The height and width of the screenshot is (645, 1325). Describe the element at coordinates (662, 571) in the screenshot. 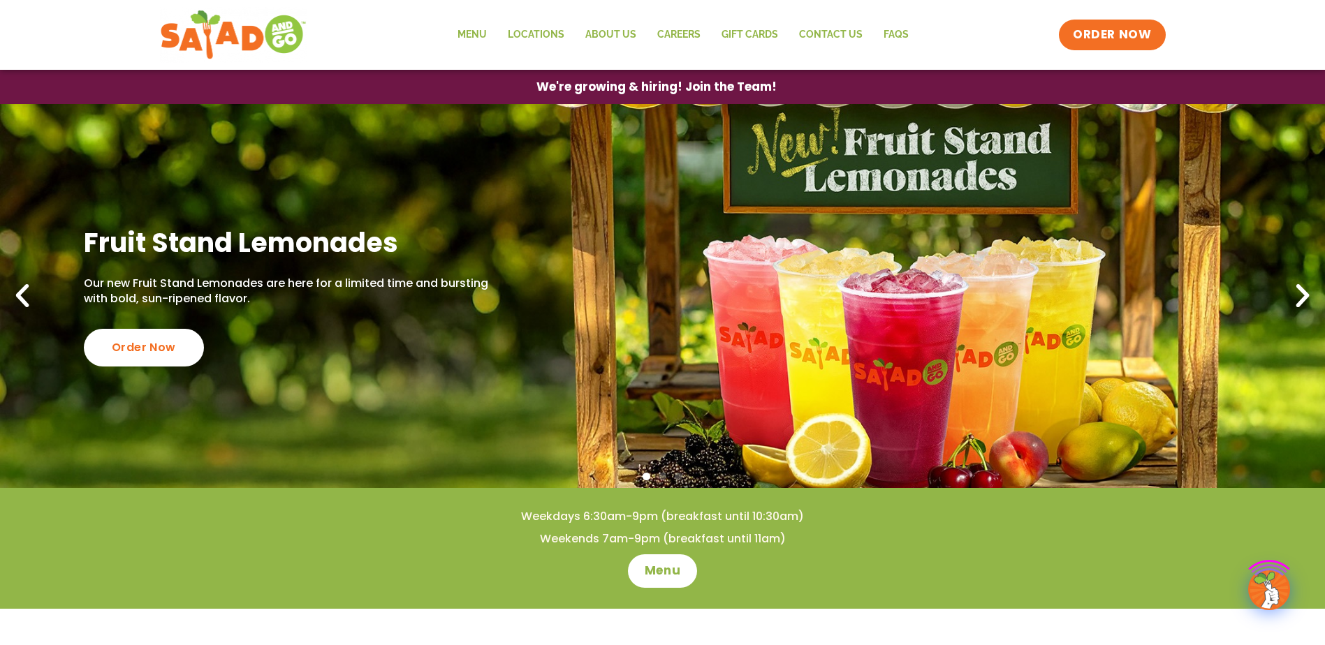

I see `span: Menu` at that location.